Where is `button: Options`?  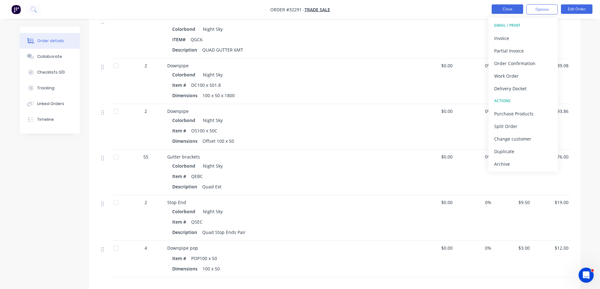 button: Options is located at coordinates (542, 9).